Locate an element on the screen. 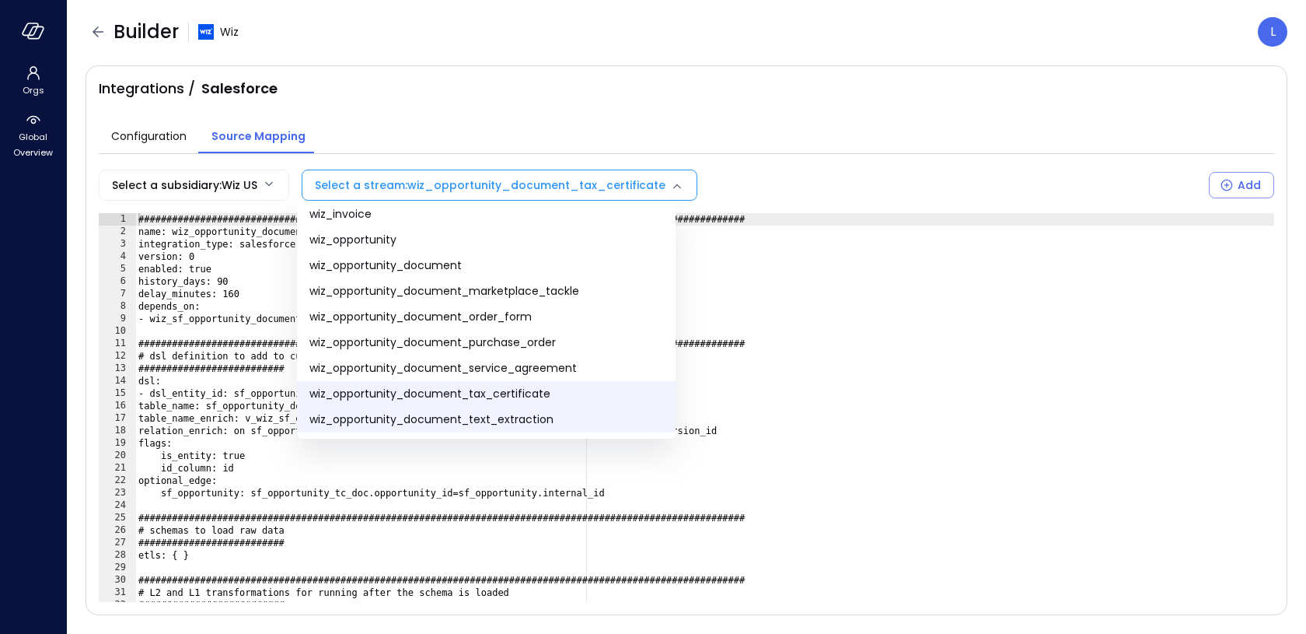 The image size is (1306, 634). span: wiz_opportunity_document is located at coordinates (486, 265).